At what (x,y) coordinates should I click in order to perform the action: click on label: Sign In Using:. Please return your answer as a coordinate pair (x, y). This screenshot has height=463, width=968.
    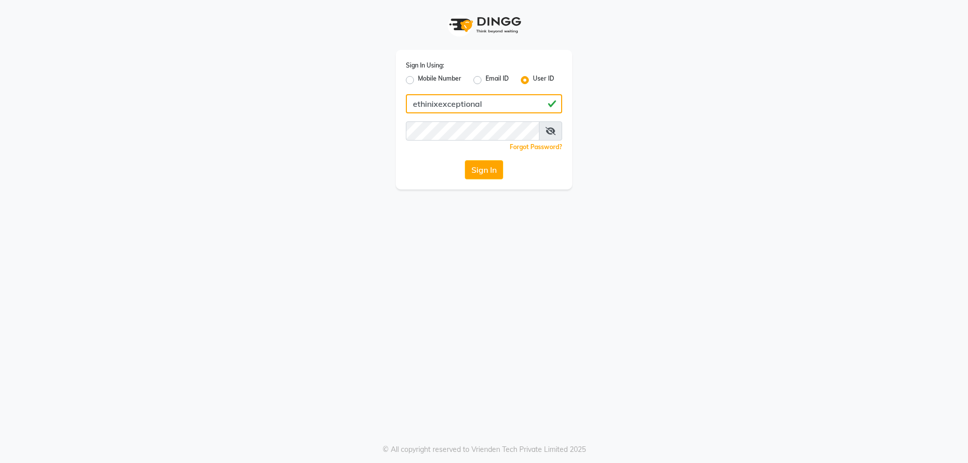
    Looking at the image, I should click on (425, 66).